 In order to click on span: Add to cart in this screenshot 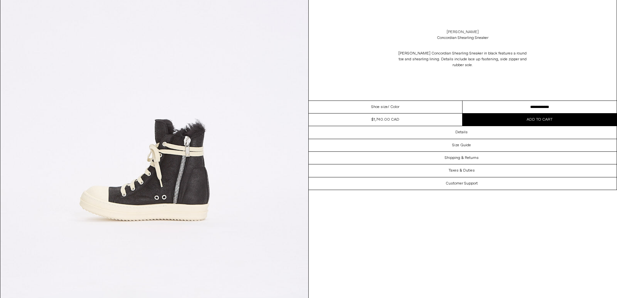, I will do `click(540, 120)`.